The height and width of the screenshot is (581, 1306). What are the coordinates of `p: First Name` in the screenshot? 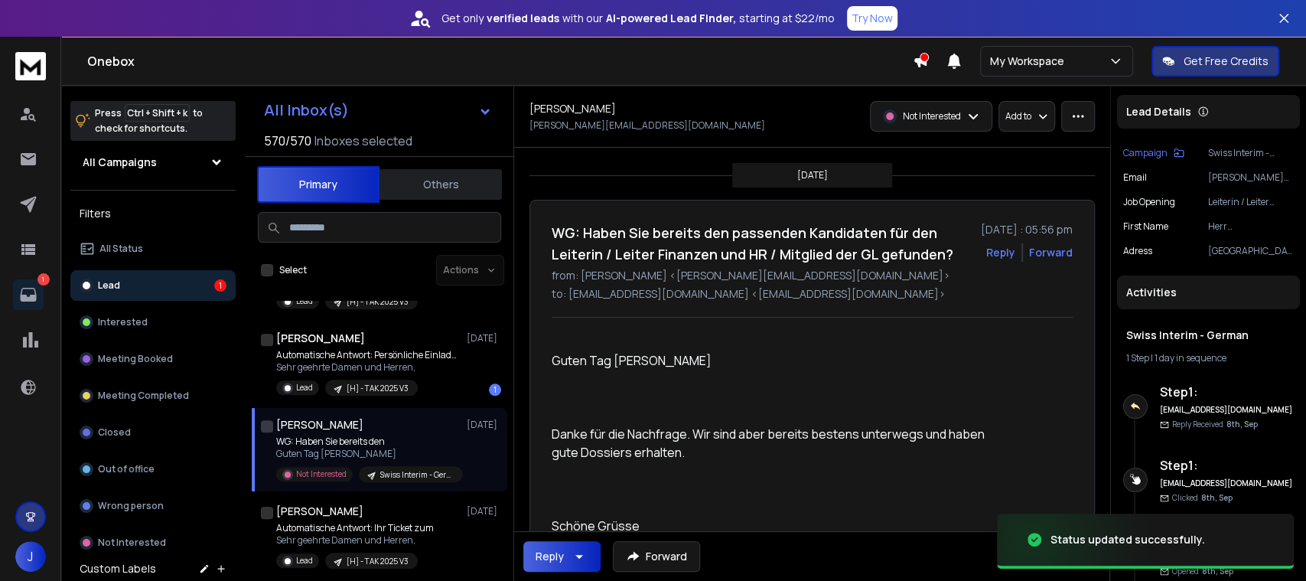 It's located at (1146, 227).